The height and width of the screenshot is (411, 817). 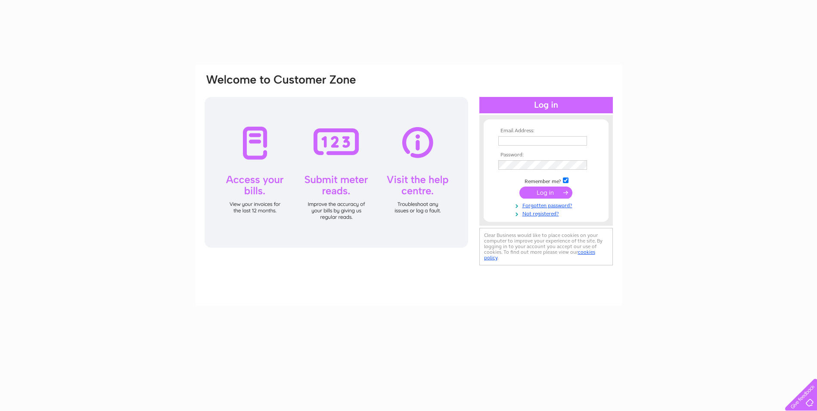 What do you see at coordinates (546, 246) in the screenshot?
I see `div: Clear Business would like to place cookies on your computer to improve your experience of the sit...` at bounding box center [546, 246].